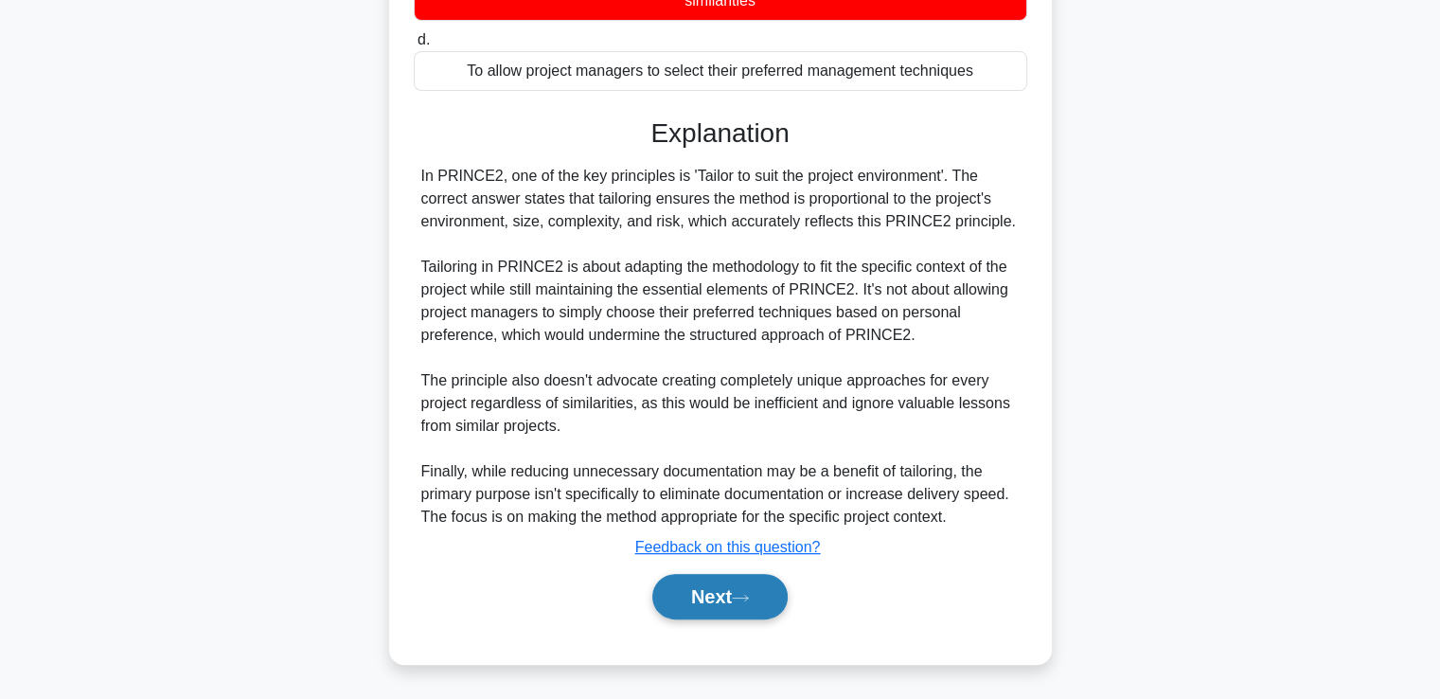 This screenshot has width=1440, height=699. What do you see at coordinates (721, 134) in the screenshot?
I see `h3: Explanation` at bounding box center [721, 134].